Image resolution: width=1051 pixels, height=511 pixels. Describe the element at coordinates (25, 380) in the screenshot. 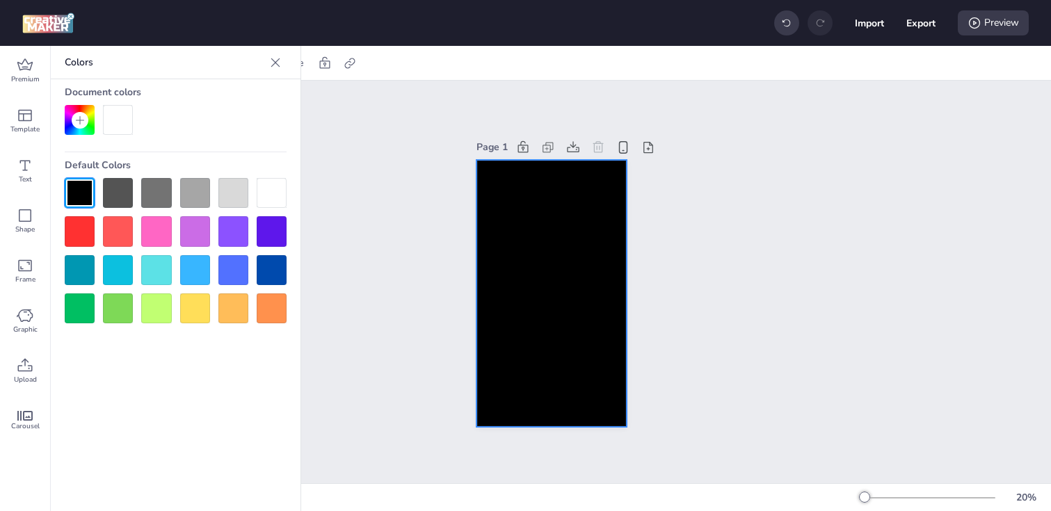

I see `span: Upload` at that location.